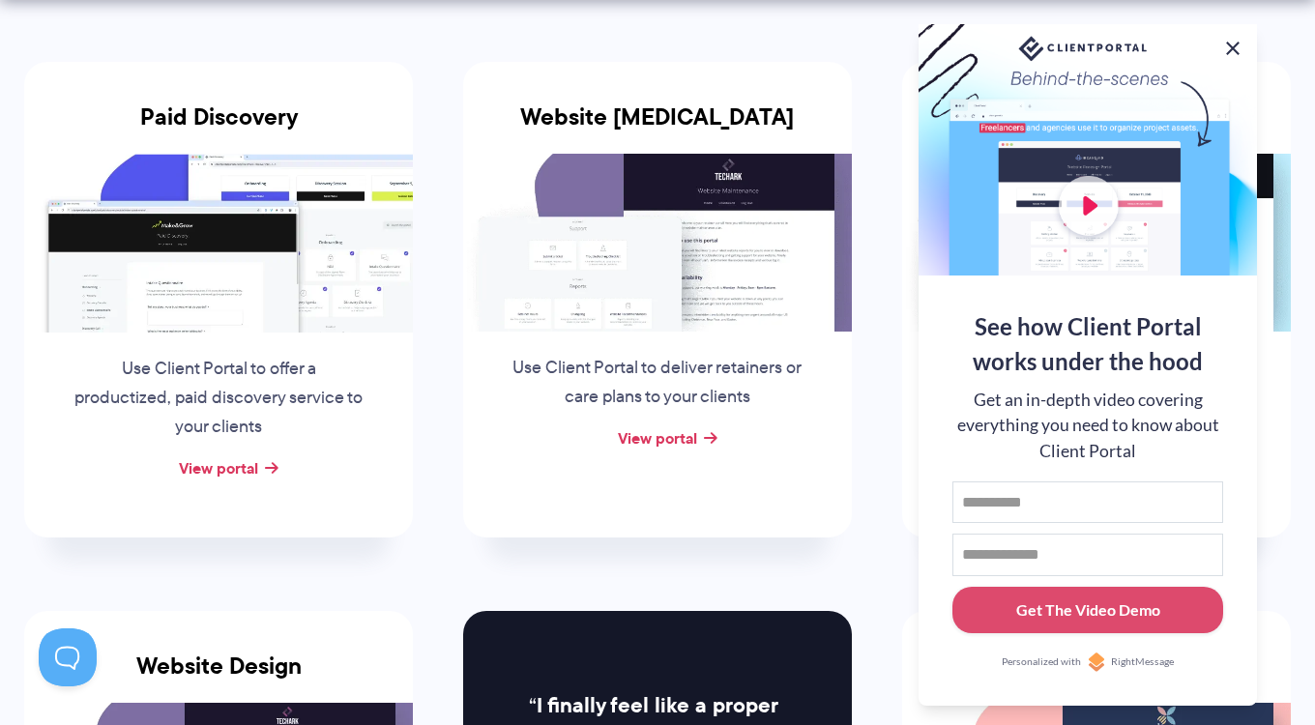  I want to click on button: Get The Video Demo, so click(1088, 610).